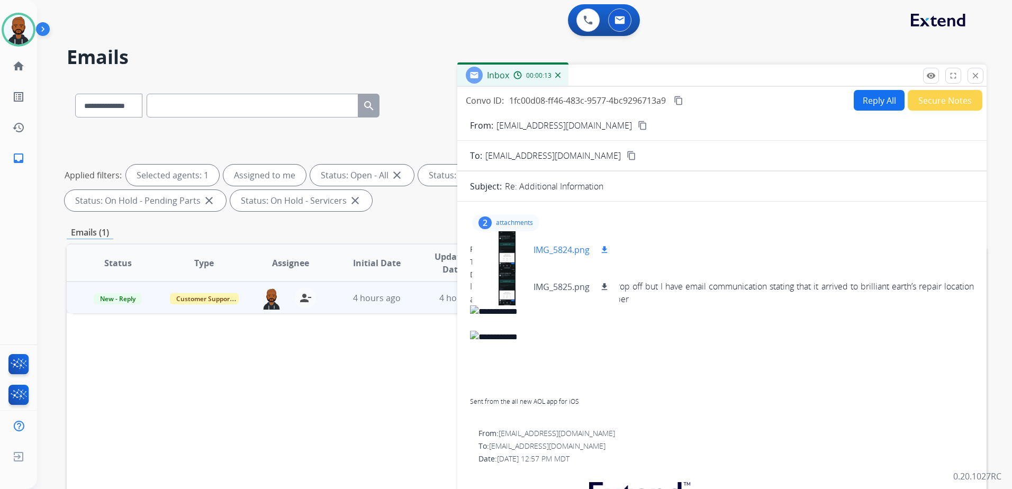 This screenshot has height=489, width=1012. I want to click on span: 1fc00d08-ff46-483c-9577-4bc9296713a9, so click(588, 101).